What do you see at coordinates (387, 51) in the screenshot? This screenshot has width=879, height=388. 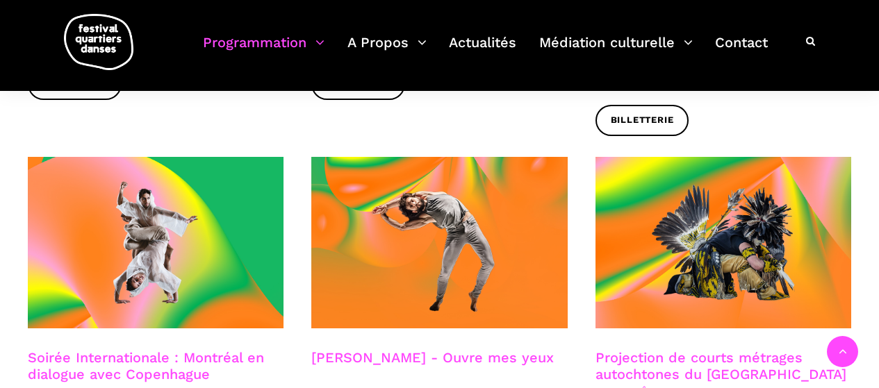 I see `a: A Propos` at bounding box center [387, 51].